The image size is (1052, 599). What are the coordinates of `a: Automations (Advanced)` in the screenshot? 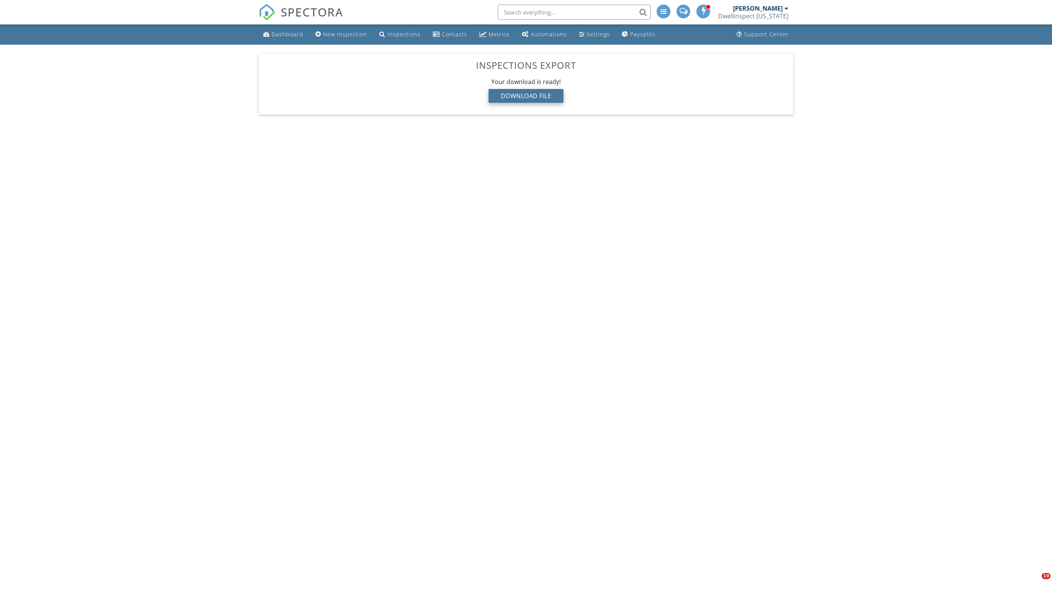 It's located at (545, 34).